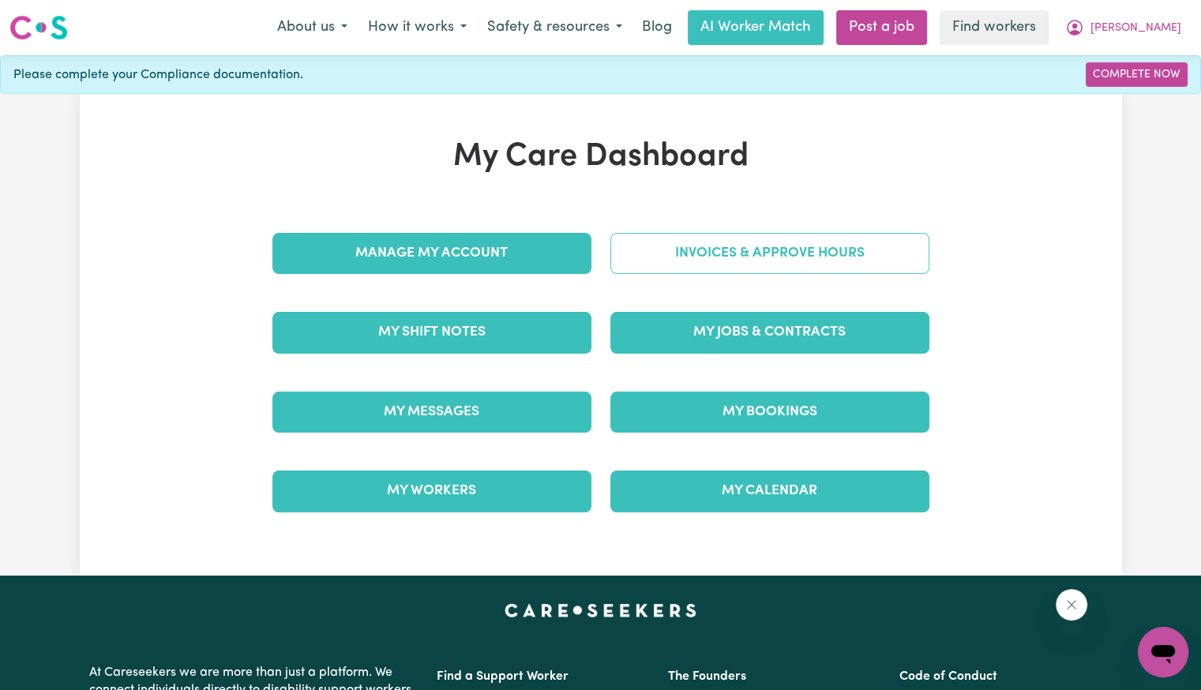 Image resolution: width=1201 pixels, height=690 pixels. I want to click on a: The Founders, so click(707, 677).